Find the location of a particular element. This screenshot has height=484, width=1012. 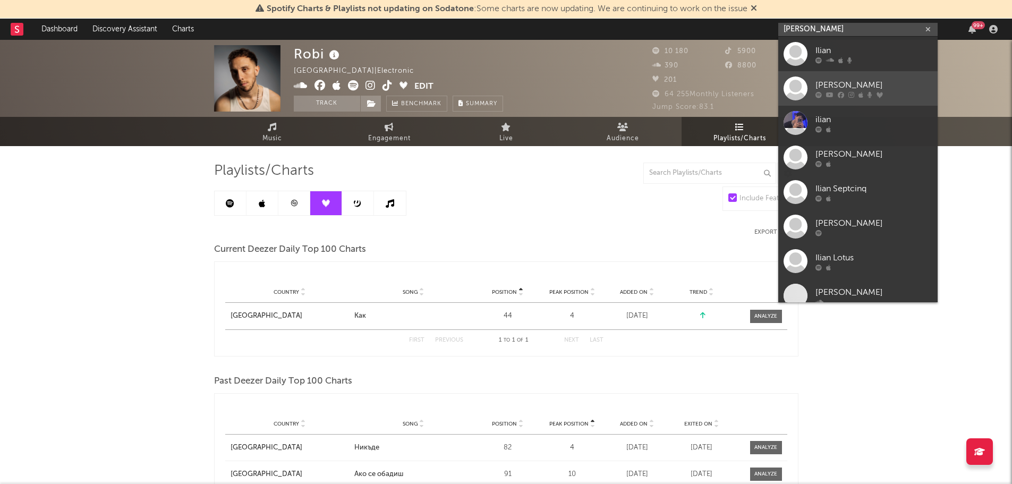

a: Dashboard is located at coordinates (60, 29).